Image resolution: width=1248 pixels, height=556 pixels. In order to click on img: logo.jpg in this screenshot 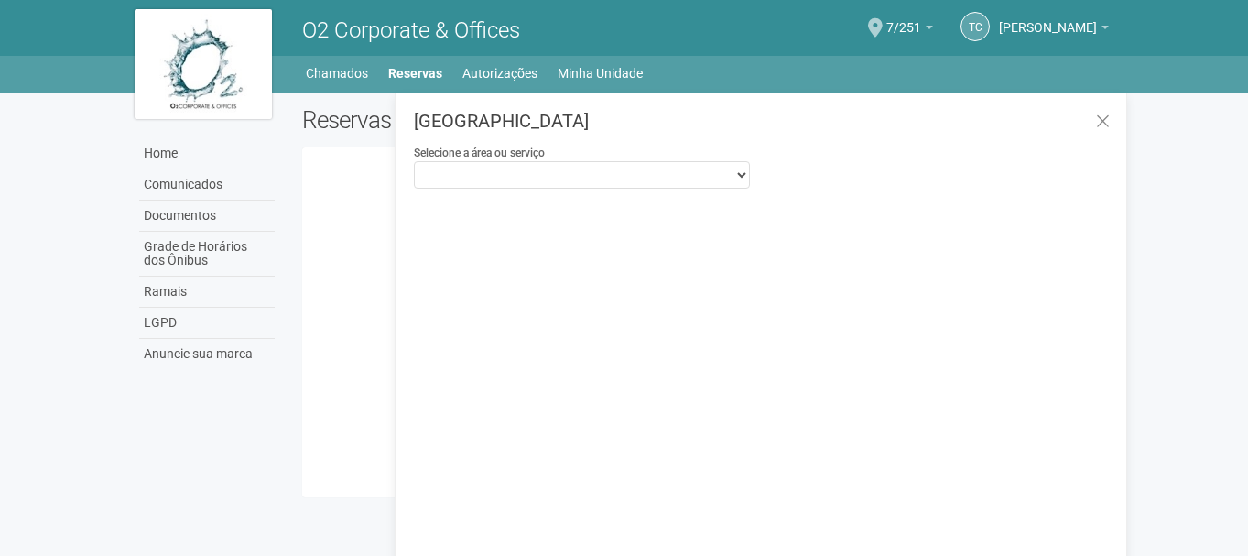, I will do `click(203, 64)`.